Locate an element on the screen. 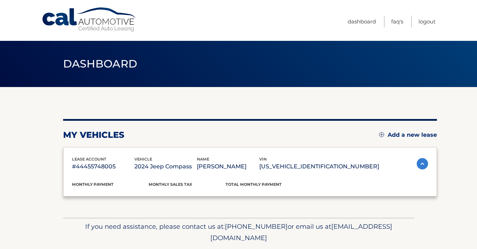  span: Monthly Payment is located at coordinates (93, 184).